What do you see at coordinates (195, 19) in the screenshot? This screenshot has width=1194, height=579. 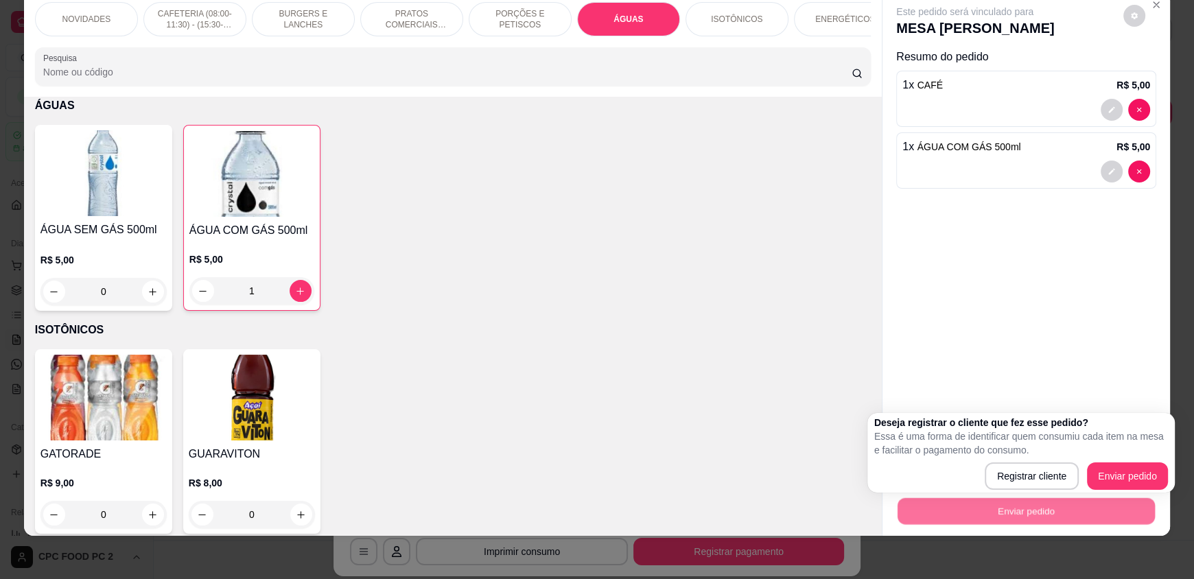 I see `p: CAFETERIA (08:00-11:30) - (15:30-18:00)` at bounding box center [195, 19].